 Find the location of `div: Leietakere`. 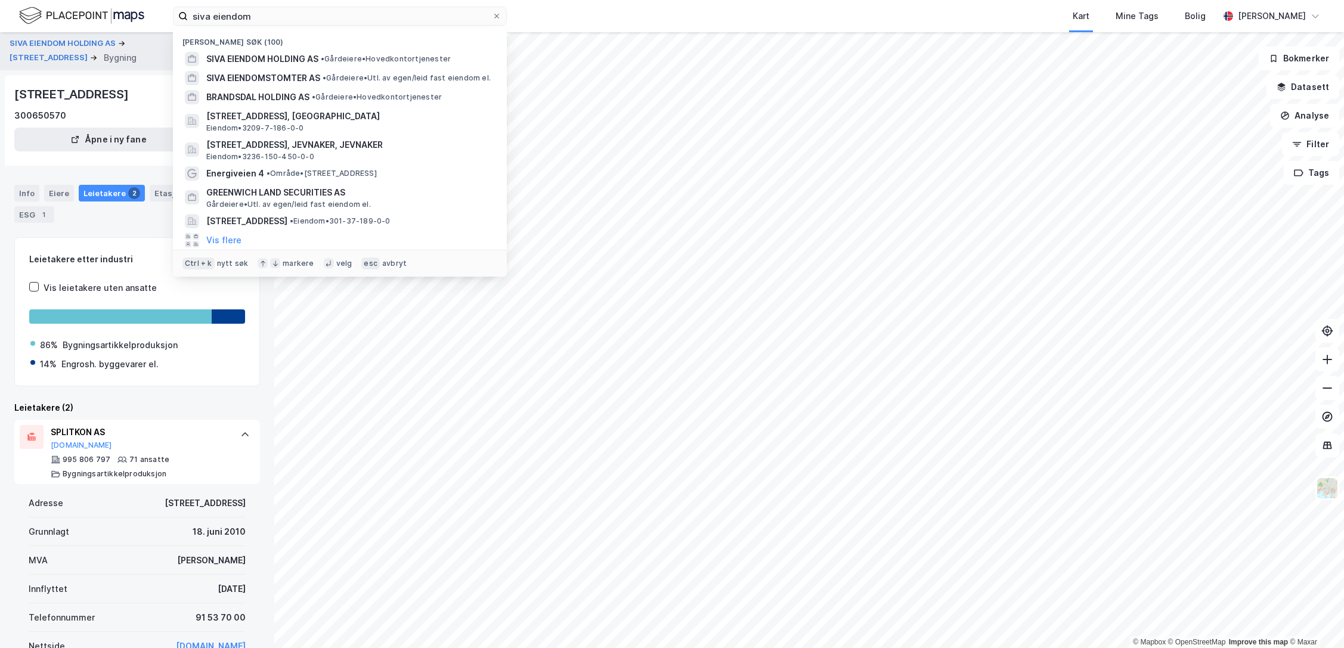

div: Leietakere is located at coordinates (111, 193).